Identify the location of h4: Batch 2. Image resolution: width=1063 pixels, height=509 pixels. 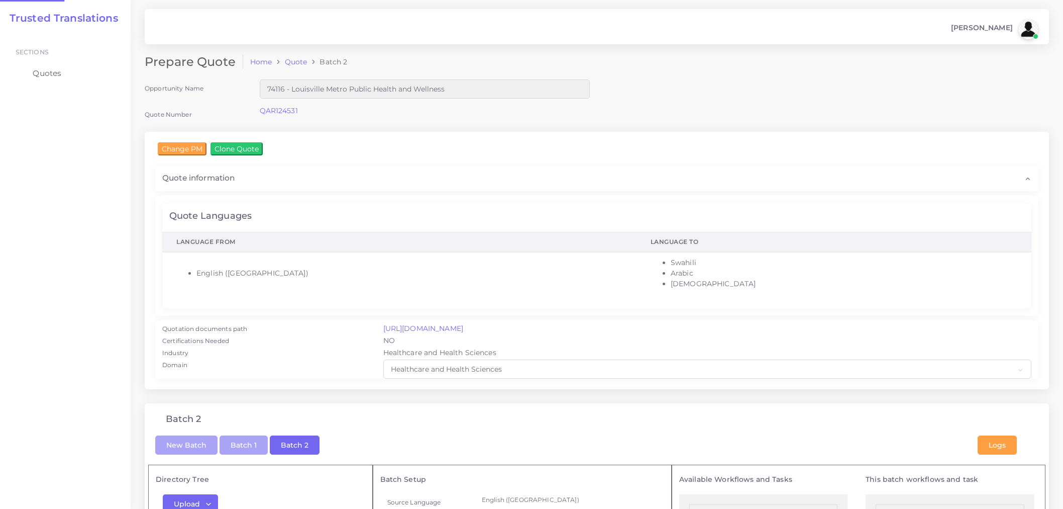
(183, 419).